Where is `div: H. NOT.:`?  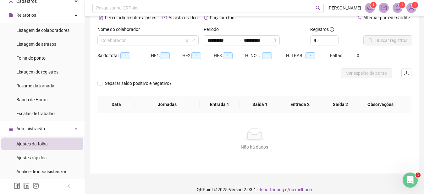 div: H. NOT.: is located at coordinates (266, 55).